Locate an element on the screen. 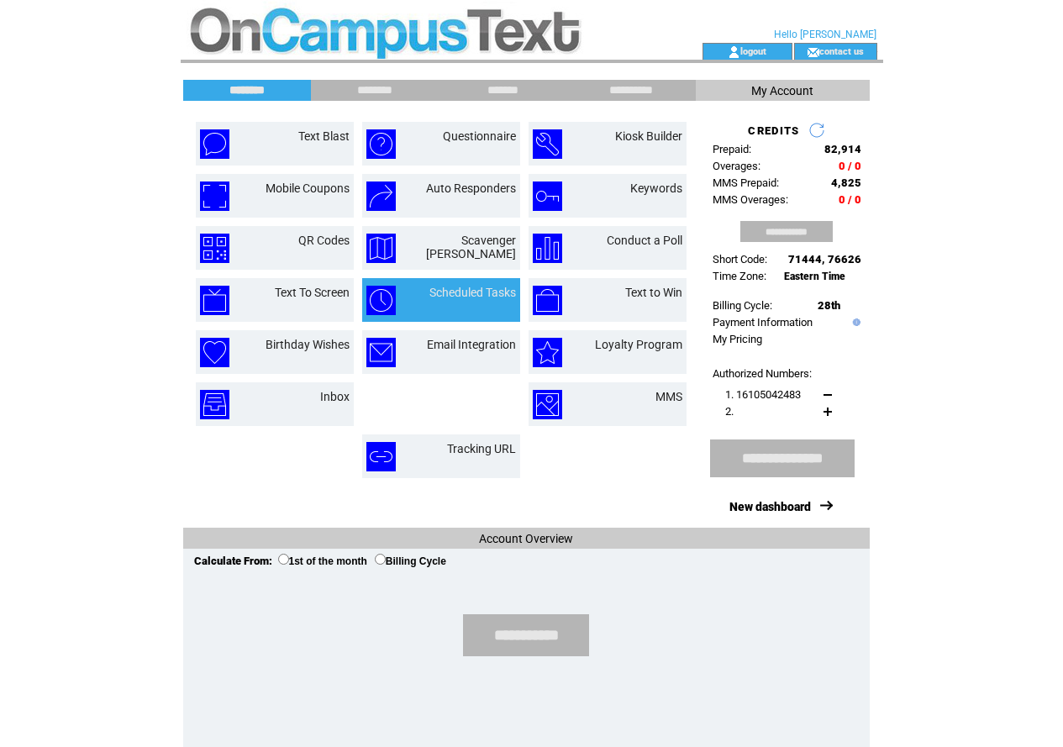 This screenshot has width=1063, height=747. a: QR Codes is located at coordinates (323, 240).